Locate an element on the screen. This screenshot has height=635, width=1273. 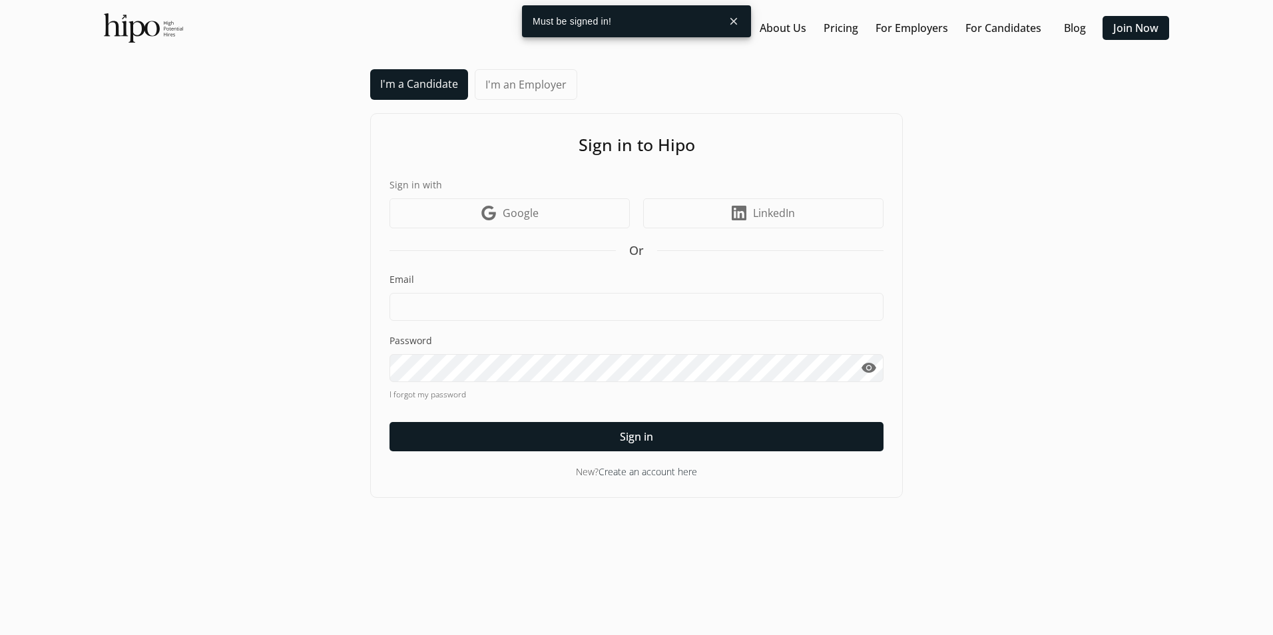
span: LinkedIn is located at coordinates (773, 213).